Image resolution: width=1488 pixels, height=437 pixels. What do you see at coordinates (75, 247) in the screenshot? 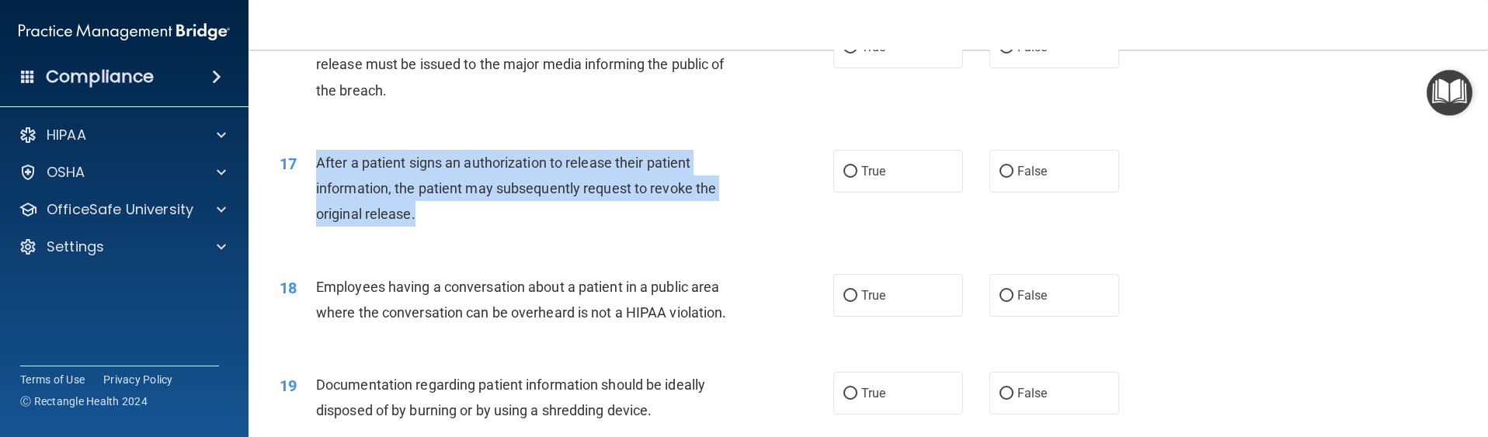
I see `p: Settings` at bounding box center [75, 247].